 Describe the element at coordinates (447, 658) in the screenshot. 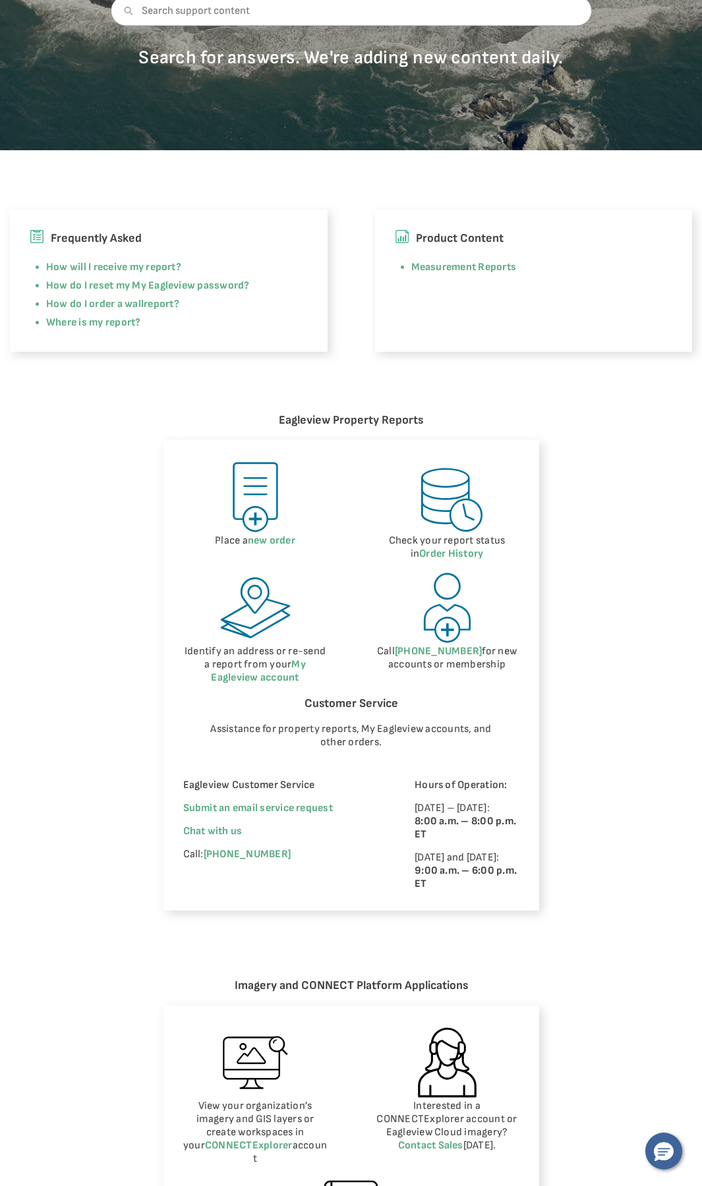

I see `p: Call for new accounts or membership` at that location.